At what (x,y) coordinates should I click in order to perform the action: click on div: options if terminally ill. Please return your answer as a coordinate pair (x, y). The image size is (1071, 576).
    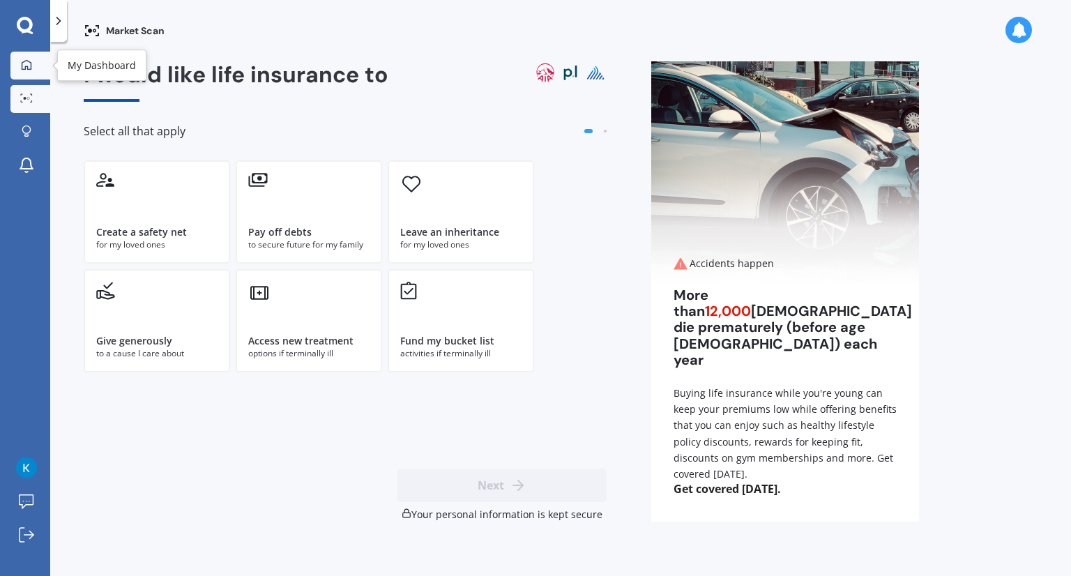
    Looking at the image, I should click on (309, 354).